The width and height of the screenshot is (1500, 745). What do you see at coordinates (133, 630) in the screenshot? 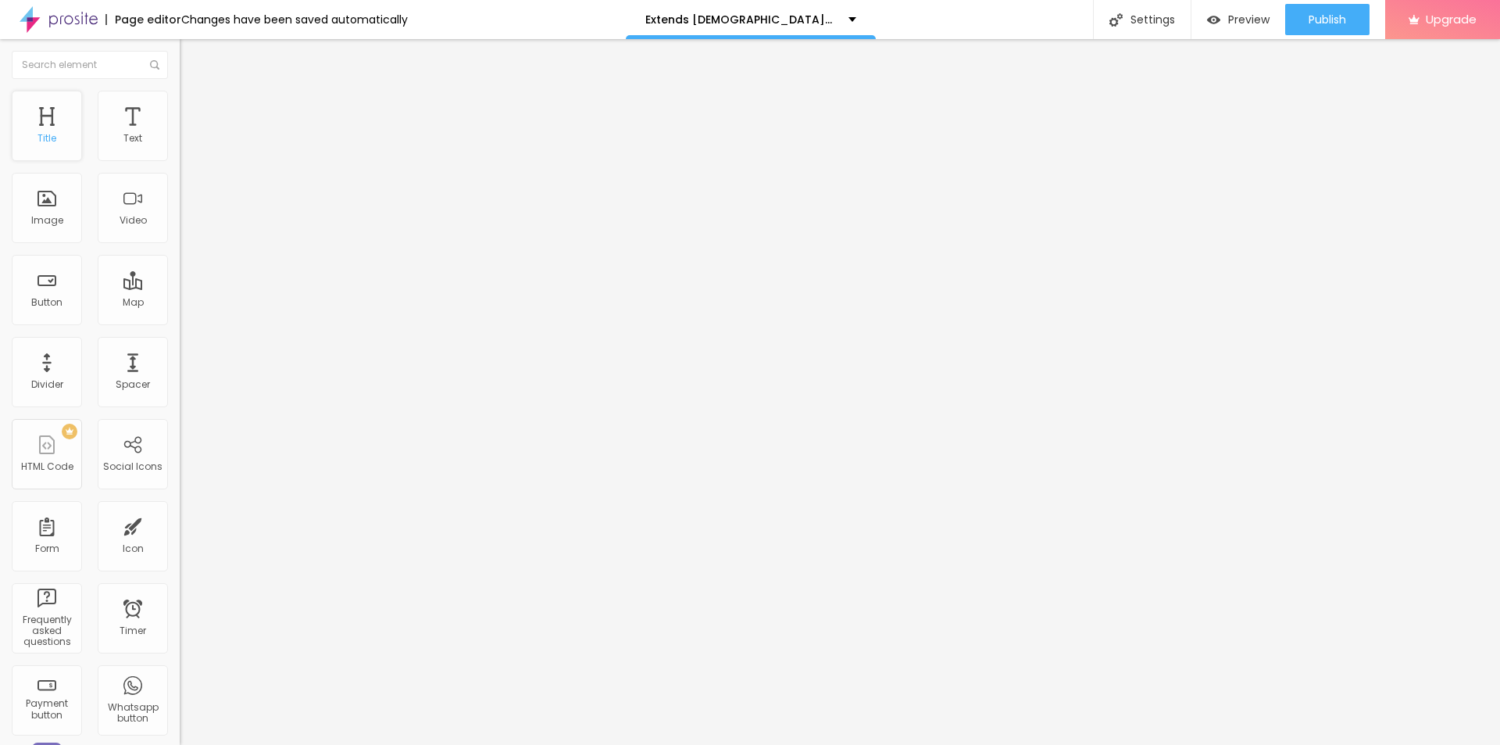
I see `div: Timer` at bounding box center [133, 630].